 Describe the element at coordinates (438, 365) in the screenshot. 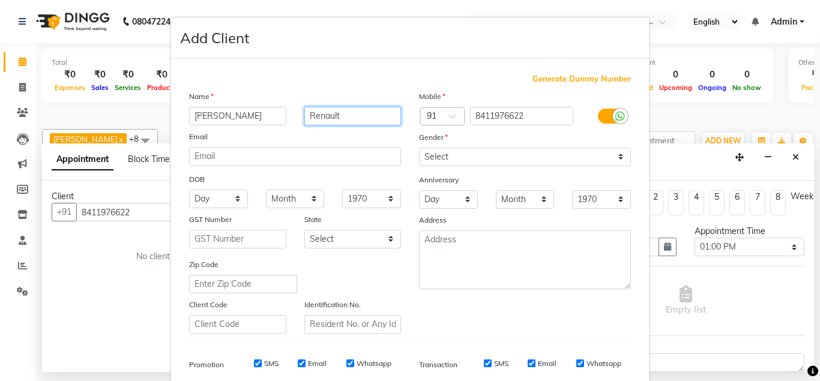

I see `label: Transaction` at that location.